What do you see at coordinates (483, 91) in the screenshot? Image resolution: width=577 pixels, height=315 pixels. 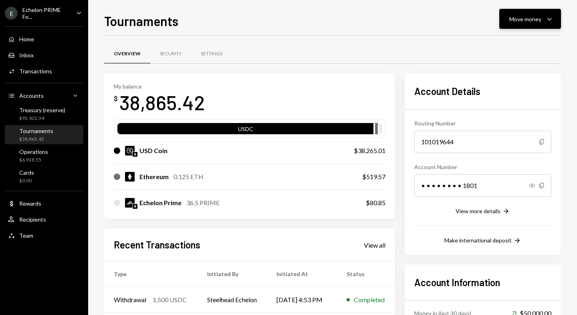 I see `h2: Account Details` at bounding box center [483, 91].